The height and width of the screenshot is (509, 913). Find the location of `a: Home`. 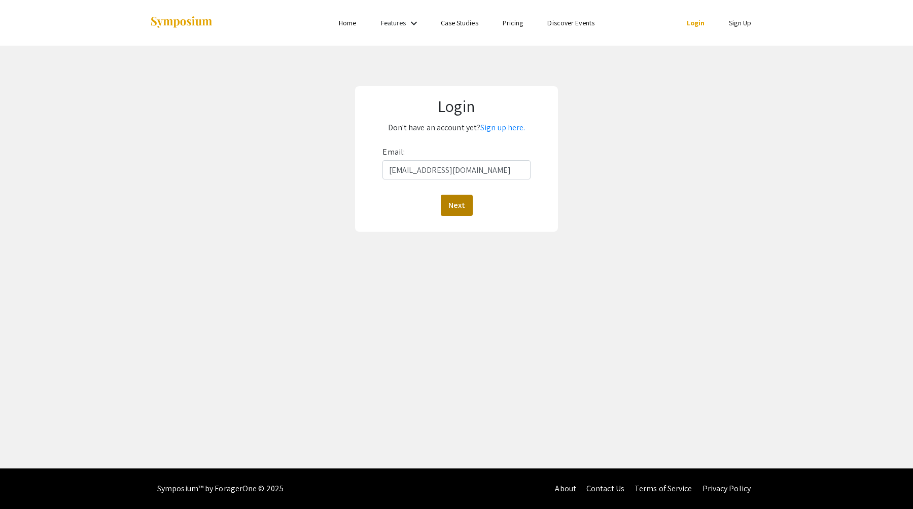

a: Home is located at coordinates (348, 23).